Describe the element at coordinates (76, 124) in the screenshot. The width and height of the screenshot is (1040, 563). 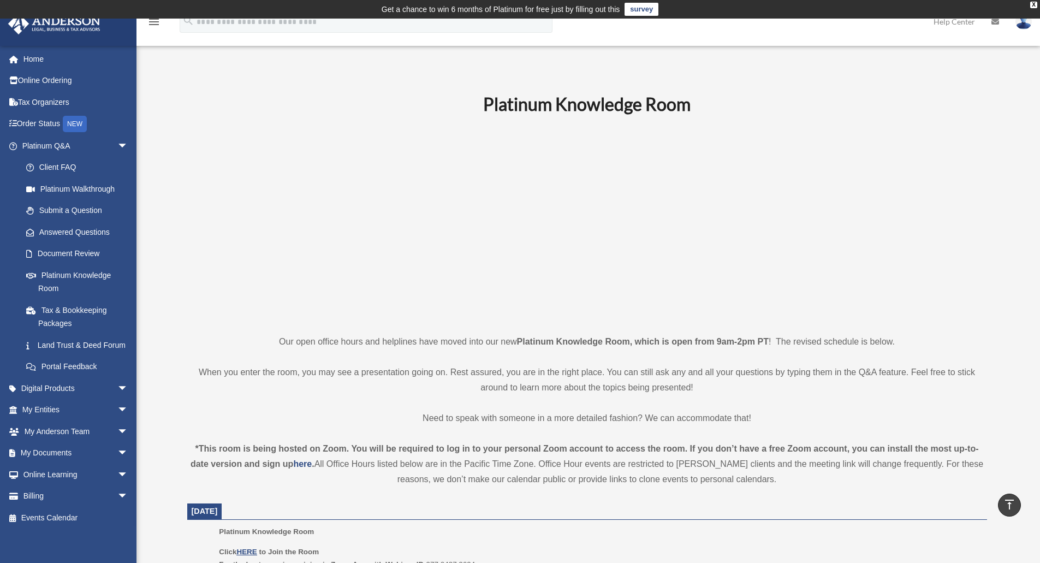
I see `a: Order StatusNEW` at that location.